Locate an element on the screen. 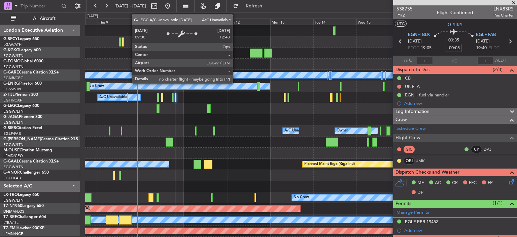 This screenshot has width=517, height=237. div: Sun 12 is located at coordinates (249, 22).